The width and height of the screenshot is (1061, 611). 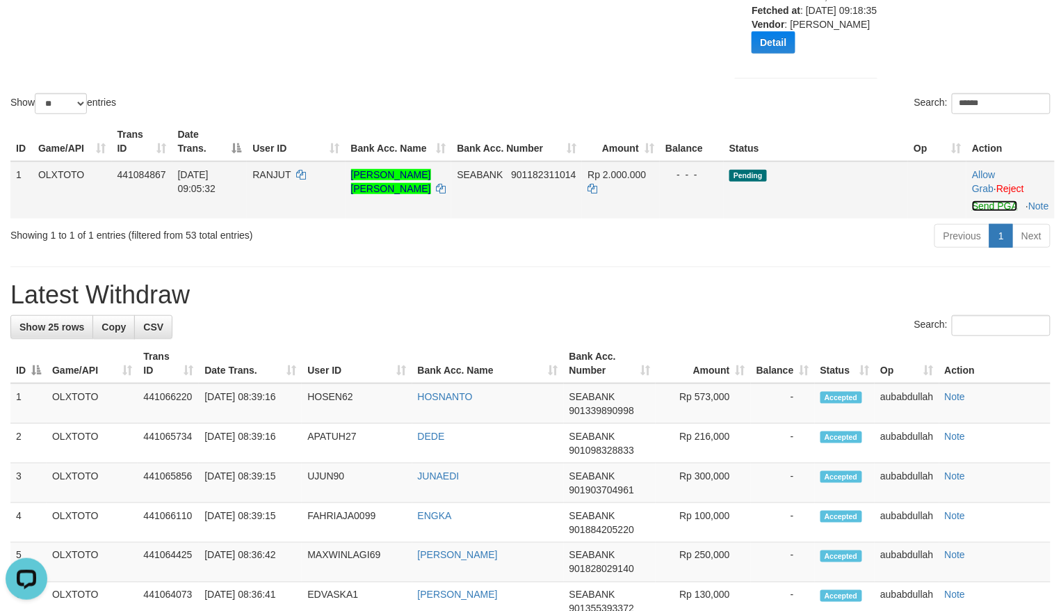 I want to click on a: Reject, so click(x=1010, y=188).